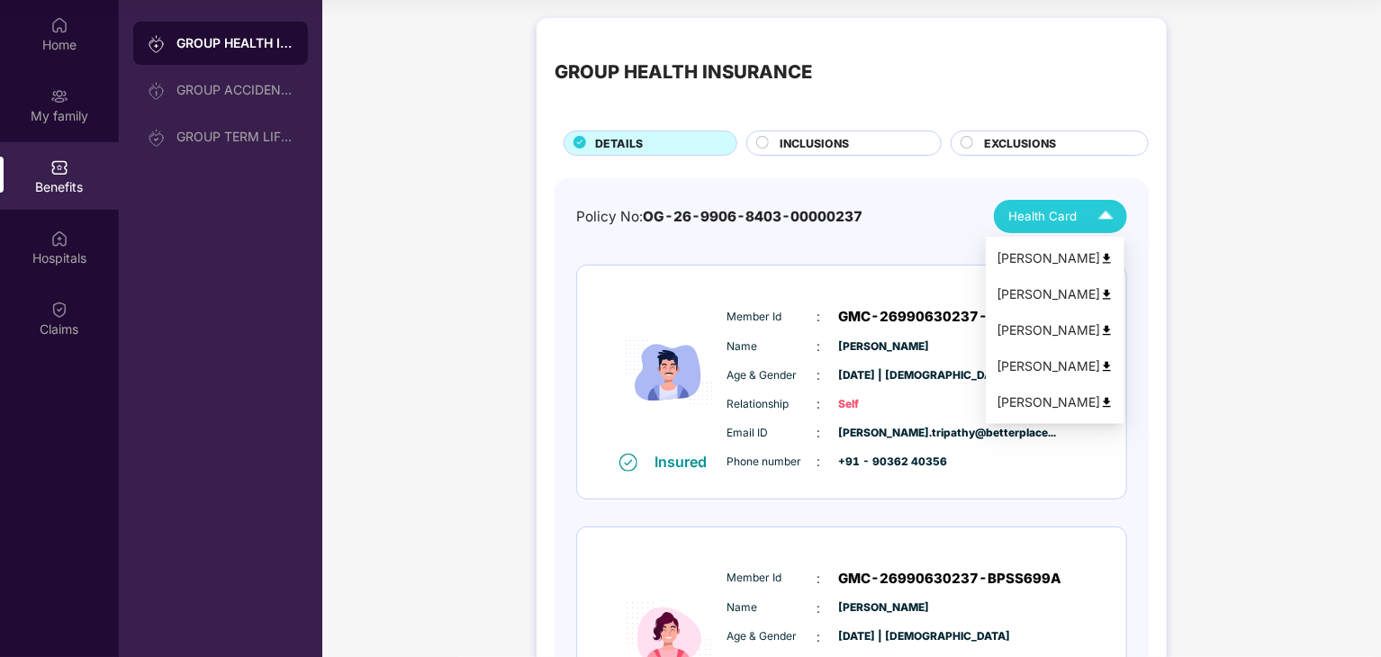 The height and width of the screenshot is (657, 1381). What do you see at coordinates (687, 462) in the screenshot?
I see `div: Insured` at bounding box center [687, 462].